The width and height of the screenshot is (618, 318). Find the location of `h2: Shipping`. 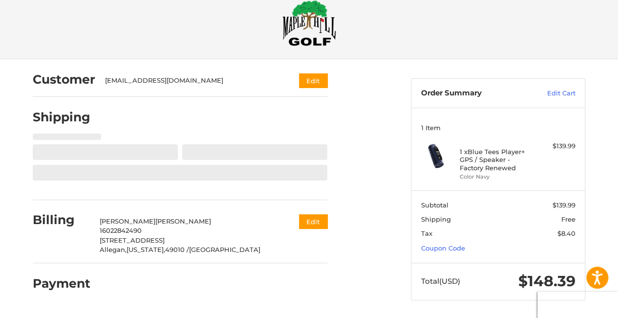

h2: Shipping is located at coordinates (62, 117).